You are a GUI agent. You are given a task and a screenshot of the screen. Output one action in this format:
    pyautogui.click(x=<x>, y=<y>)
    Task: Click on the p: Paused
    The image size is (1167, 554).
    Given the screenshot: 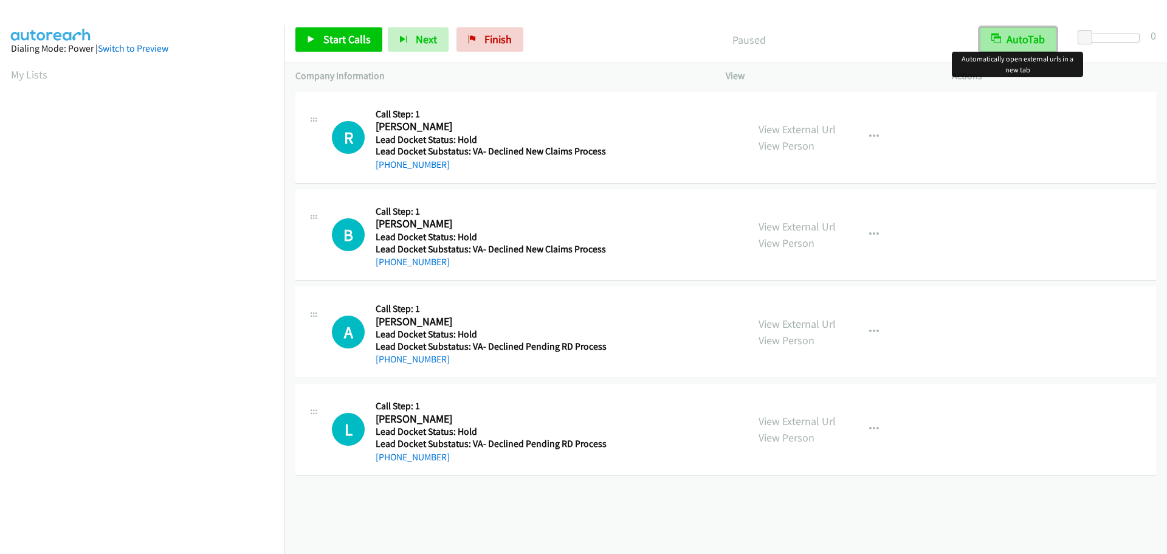 What is the action you would take?
    pyautogui.click(x=749, y=39)
    